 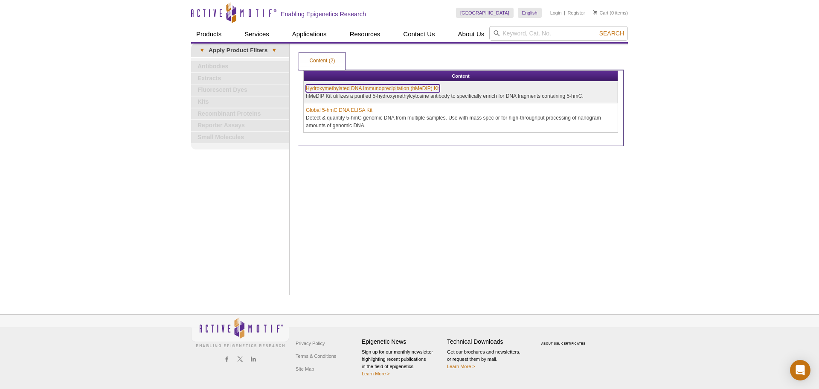 I want to click on a: Terms & Conditions, so click(x=316, y=356).